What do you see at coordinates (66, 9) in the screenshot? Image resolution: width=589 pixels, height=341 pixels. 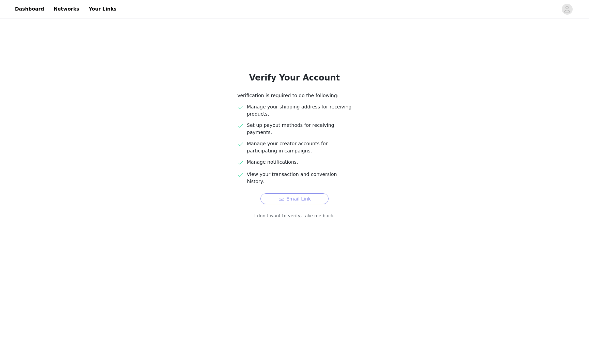 I see `a: Networks` at bounding box center [66, 9].